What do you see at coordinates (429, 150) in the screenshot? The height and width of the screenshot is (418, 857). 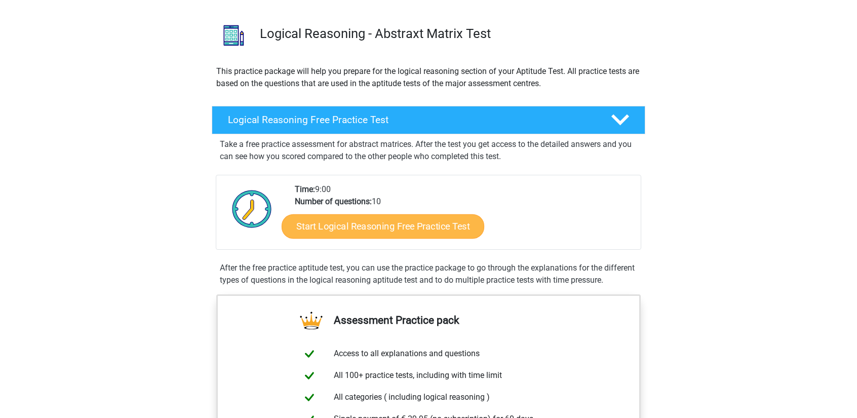 I see `p: Take a free practice assessment for abstract matrices. After the test you get access to the detai...` at bounding box center [429, 150].